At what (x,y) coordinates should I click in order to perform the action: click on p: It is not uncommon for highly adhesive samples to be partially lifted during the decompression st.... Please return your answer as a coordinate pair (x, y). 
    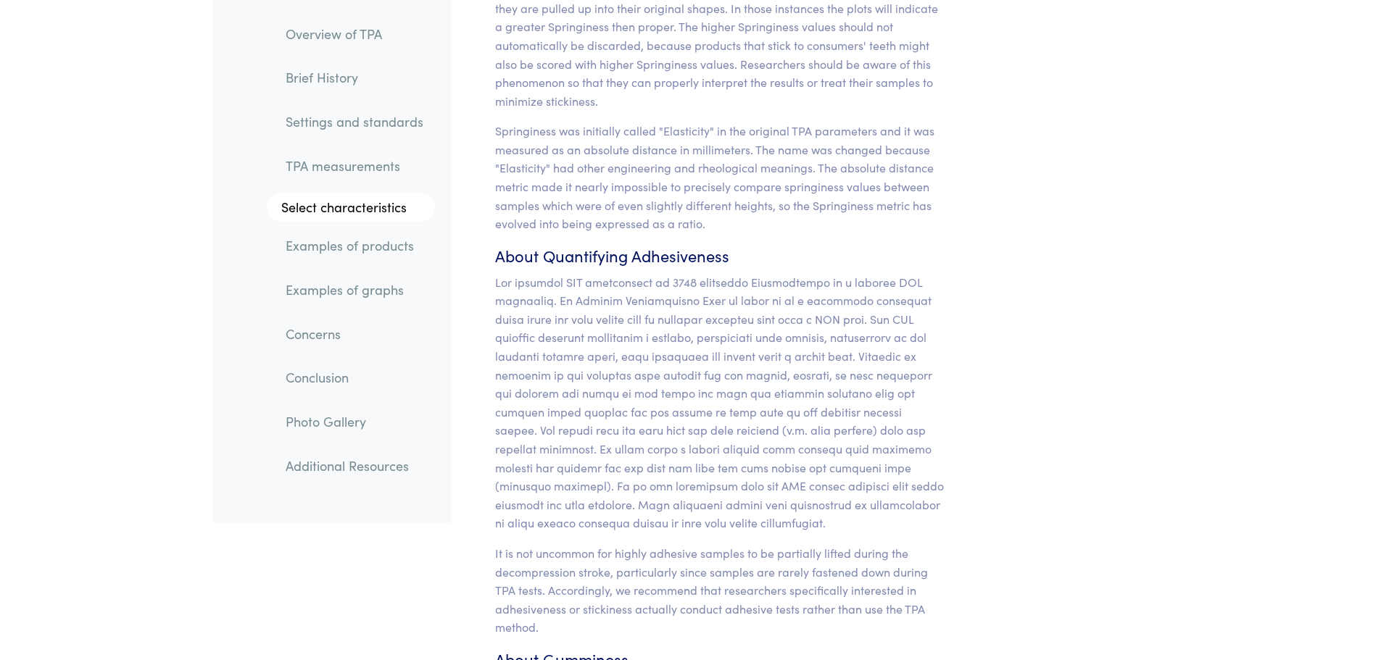
    Looking at the image, I should click on (720, 591).